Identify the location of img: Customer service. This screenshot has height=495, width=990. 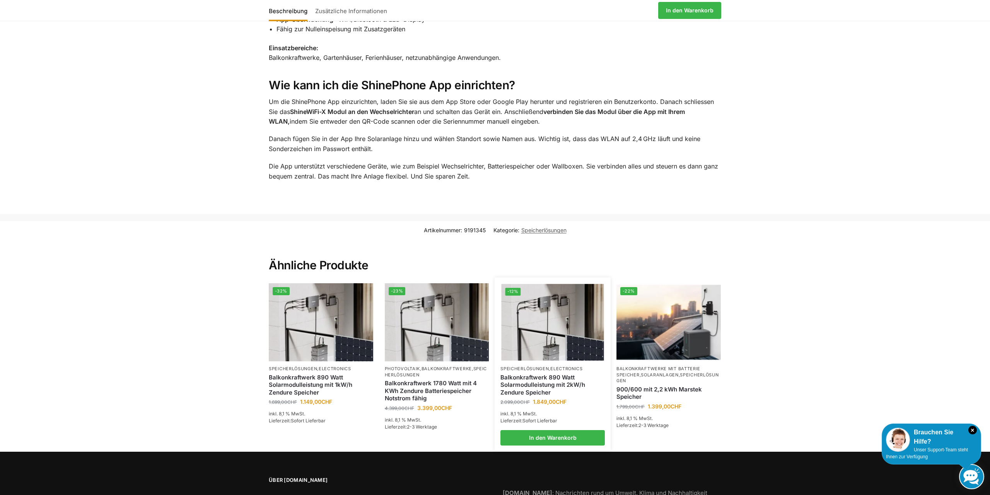
(898, 440).